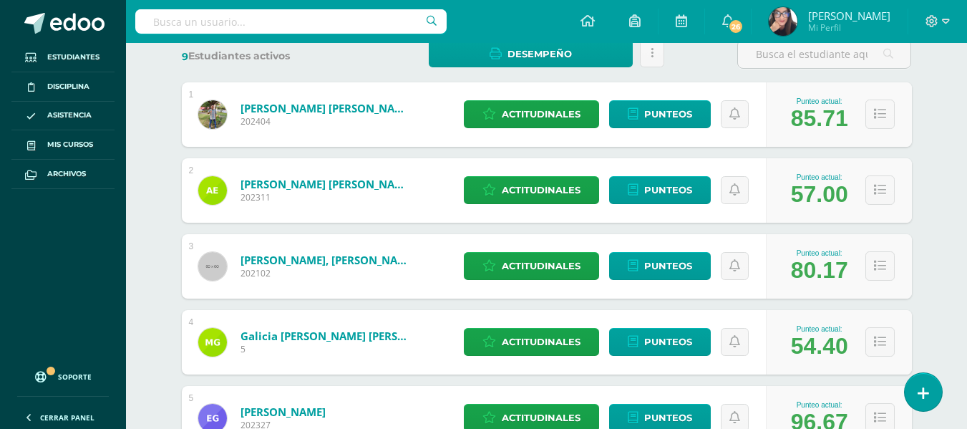  I want to click on span: 9, so click(185, 57).